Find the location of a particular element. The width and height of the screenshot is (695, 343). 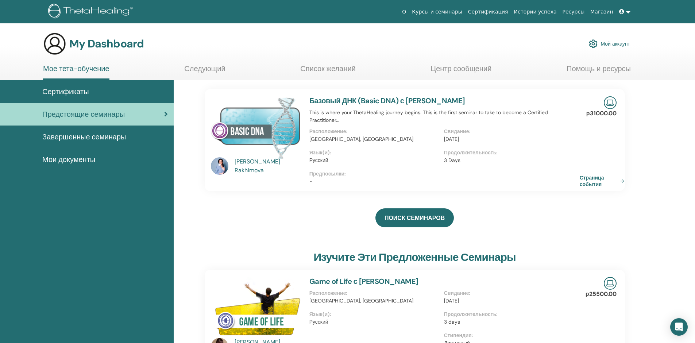

span: Сертификаты is located at coordinates (66, 92).